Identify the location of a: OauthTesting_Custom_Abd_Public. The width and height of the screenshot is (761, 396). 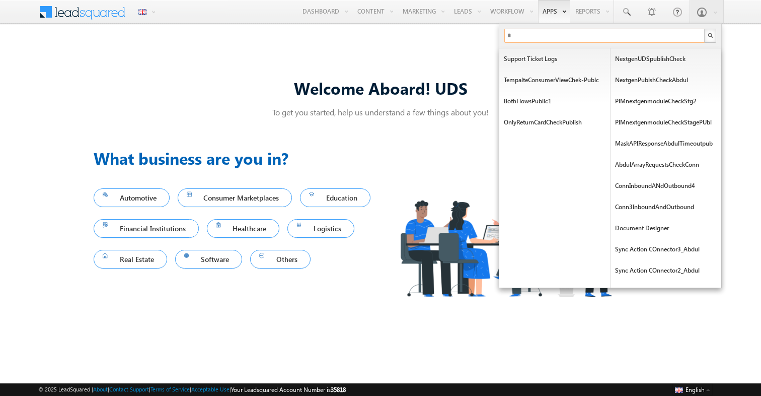
(666, 292).